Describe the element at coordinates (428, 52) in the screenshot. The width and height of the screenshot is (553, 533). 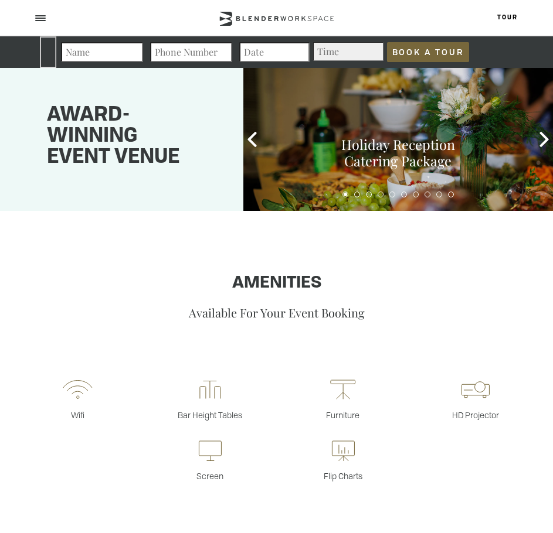
I see `input: Book a Tour` at that location.